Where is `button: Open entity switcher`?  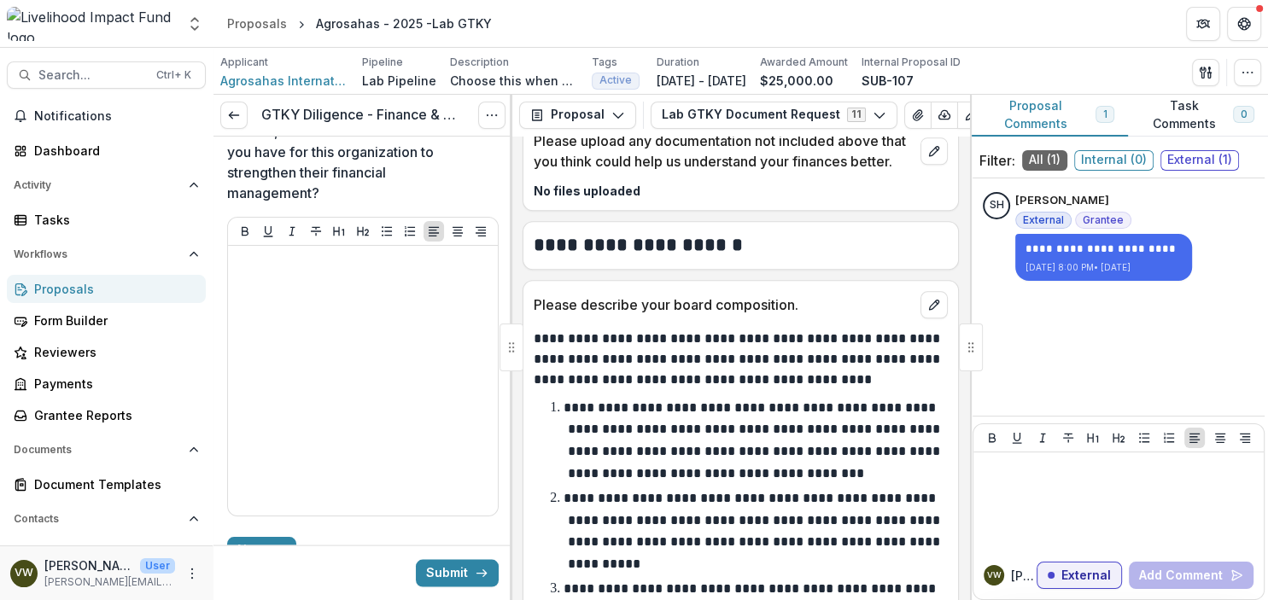 button: Open entity switcher is located at coordinates (195, 24).